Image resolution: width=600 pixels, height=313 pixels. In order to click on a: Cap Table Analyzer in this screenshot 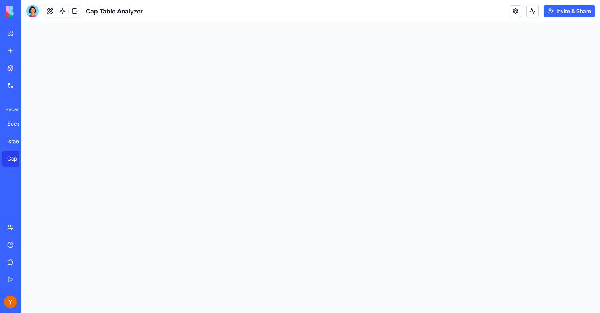, I will do `click(18, 159)`.